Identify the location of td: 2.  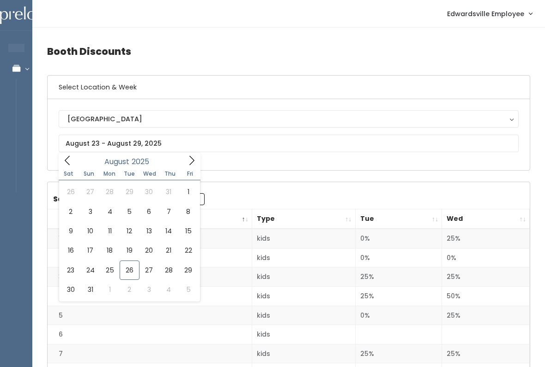
(150, 258).